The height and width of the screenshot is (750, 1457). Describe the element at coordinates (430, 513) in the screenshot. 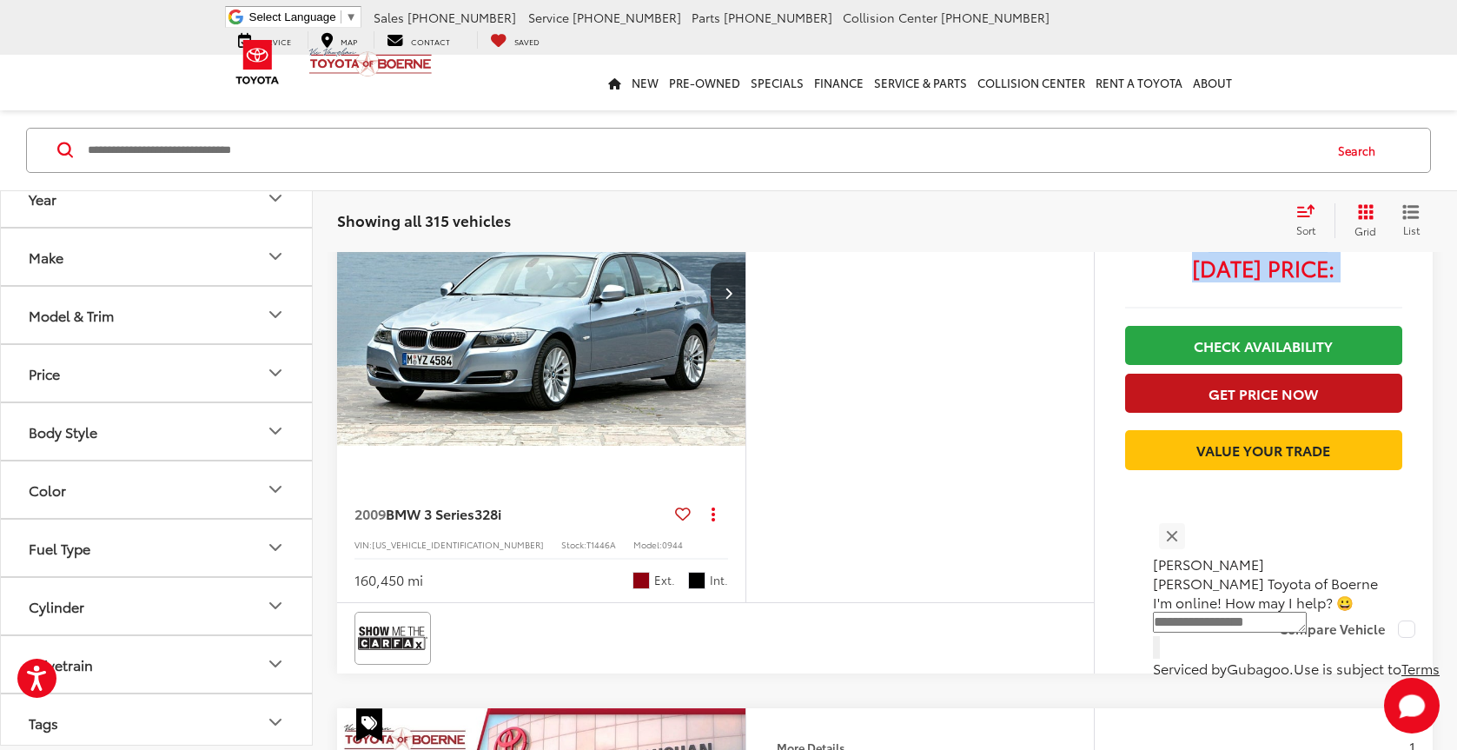

I see `span: BMW 3 Series` at that location.